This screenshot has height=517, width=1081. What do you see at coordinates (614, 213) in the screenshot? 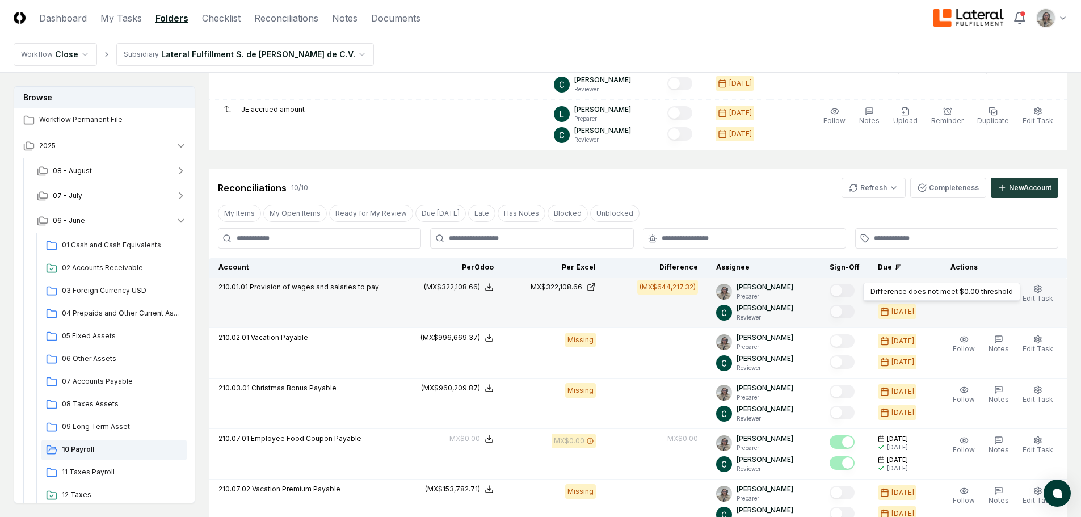
I see `button: Unblocked` at bounding box center [614, 213].